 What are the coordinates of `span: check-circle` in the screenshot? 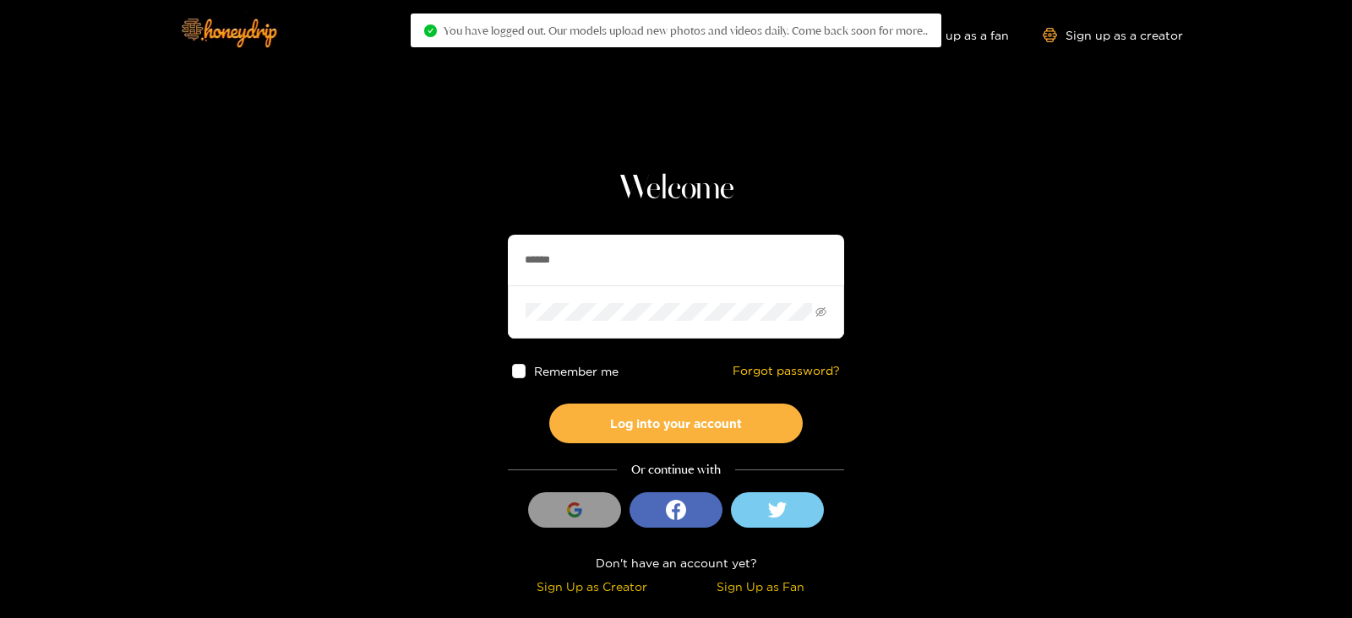 It's located at (430, 30).